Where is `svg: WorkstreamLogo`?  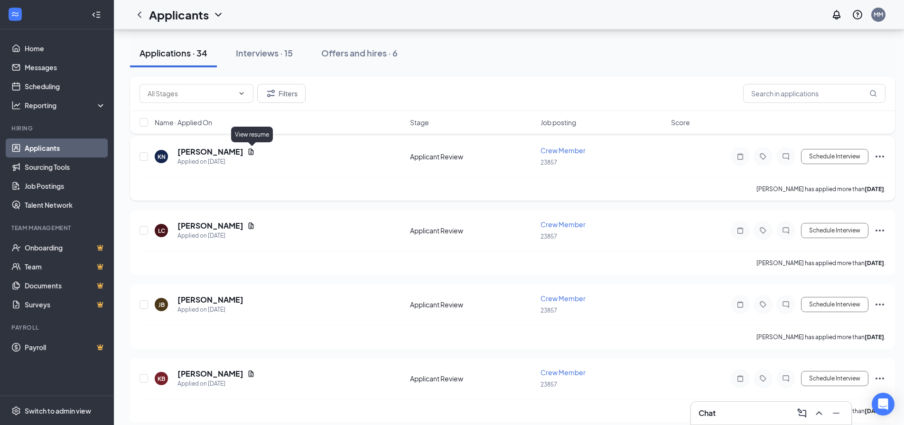 svg: WorkstreamLogo is located at coordinates (15, 14).